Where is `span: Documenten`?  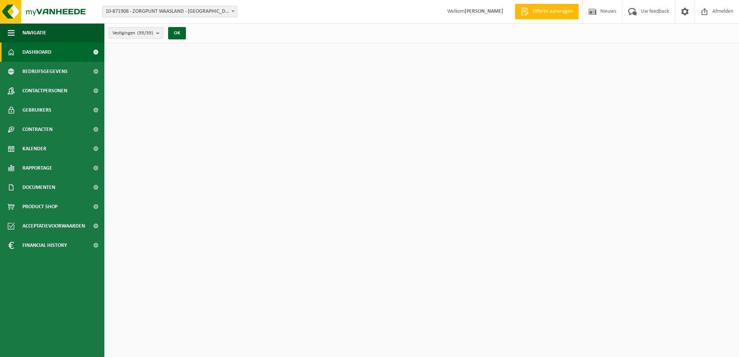
span: Documenten is located at coordinates (39, 188).